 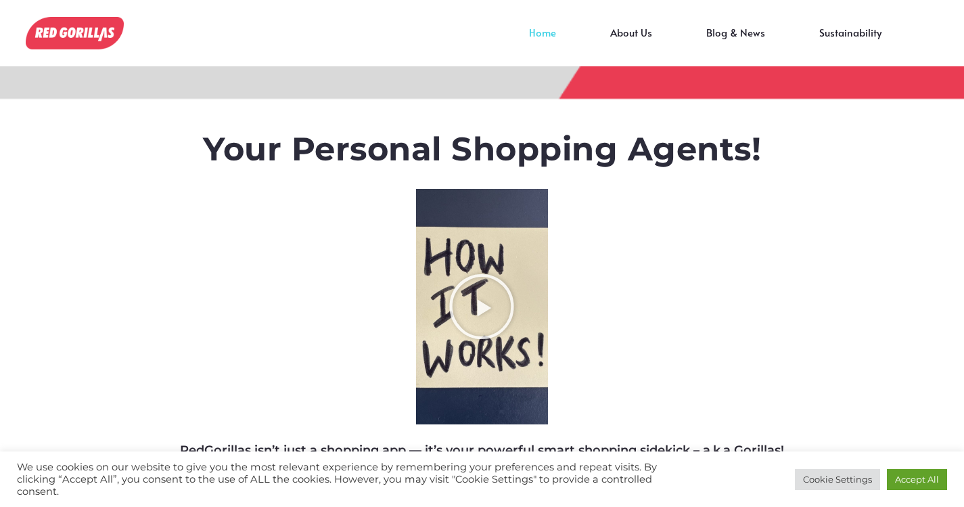 I want to click on img: RedGorillas Shopping App!, so click(x=74, y=33).